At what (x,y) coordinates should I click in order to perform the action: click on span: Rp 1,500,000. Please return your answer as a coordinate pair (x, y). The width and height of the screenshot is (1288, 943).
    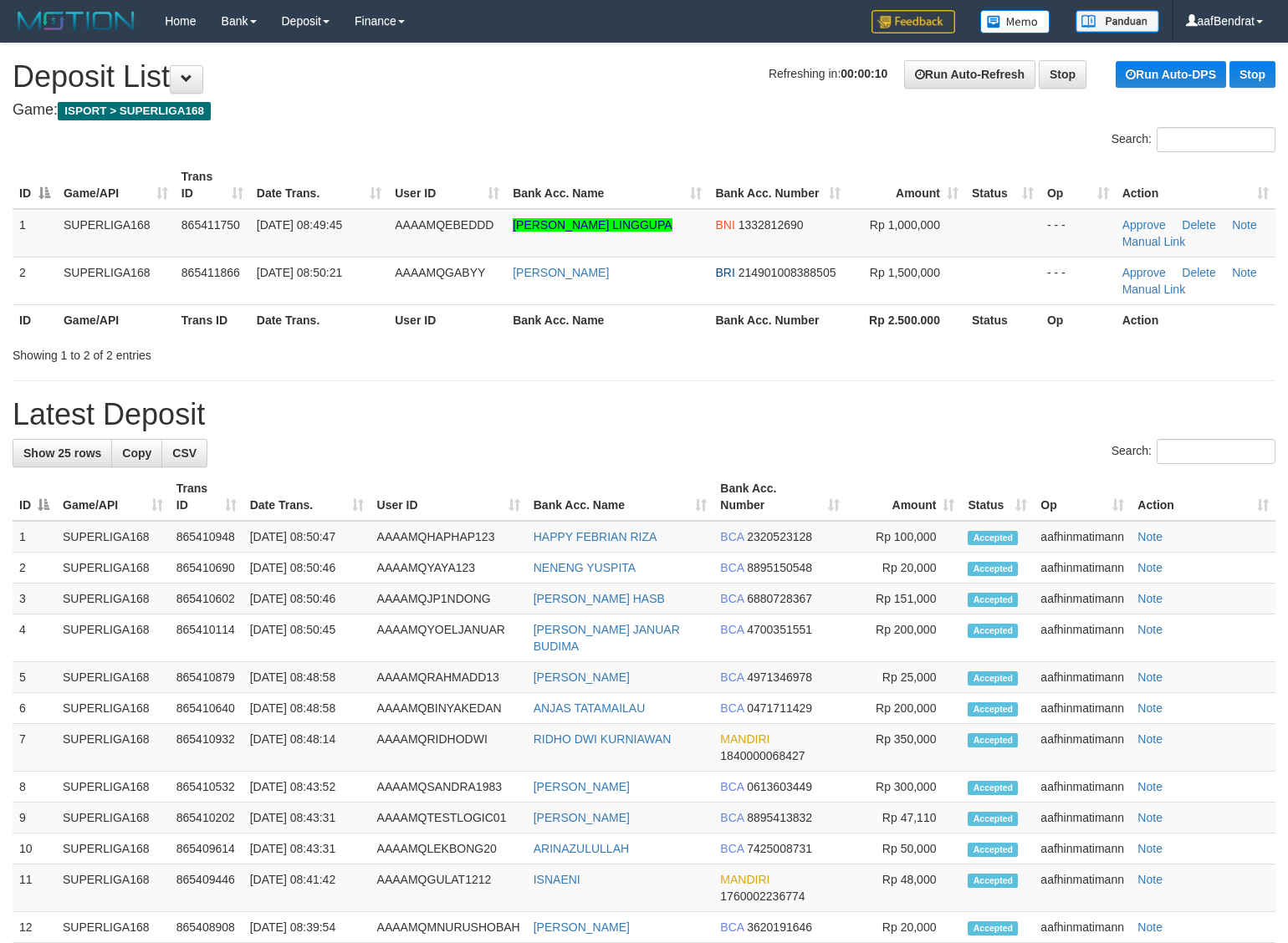
    Looking at the image, I should click on (905, 272).